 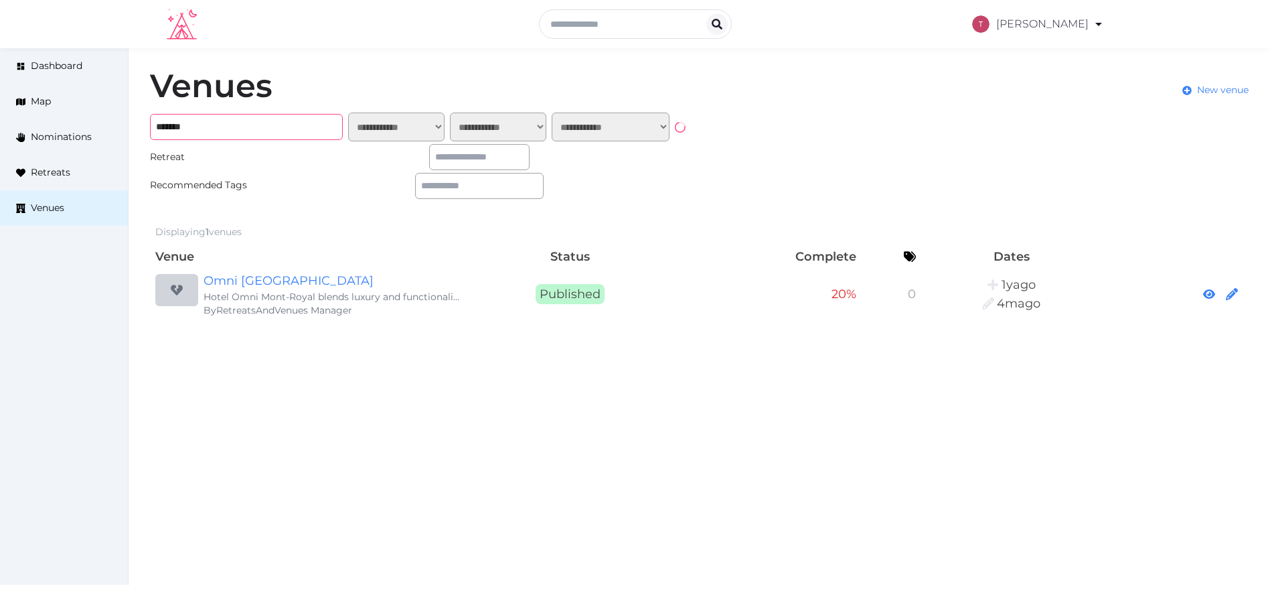 What do you see at coordinates (308, 256) in the screenshot?
I see `th: Venue` at bounding box center [308, 256].